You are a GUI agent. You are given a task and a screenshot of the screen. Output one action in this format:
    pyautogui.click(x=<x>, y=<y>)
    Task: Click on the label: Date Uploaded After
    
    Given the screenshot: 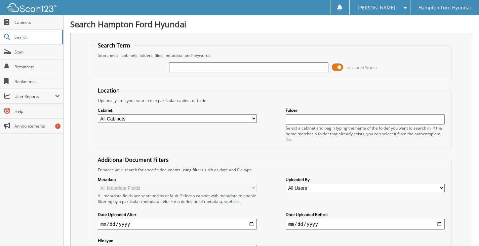 What is the action you would take?
    pyautogui.click(x=177, y=214)
    